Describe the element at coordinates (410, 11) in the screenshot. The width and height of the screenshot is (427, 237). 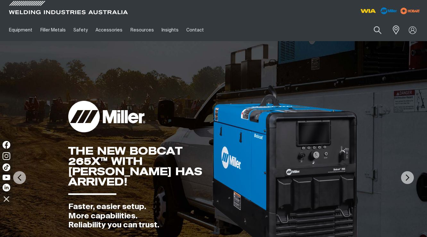
I see `a: miller` at that location.